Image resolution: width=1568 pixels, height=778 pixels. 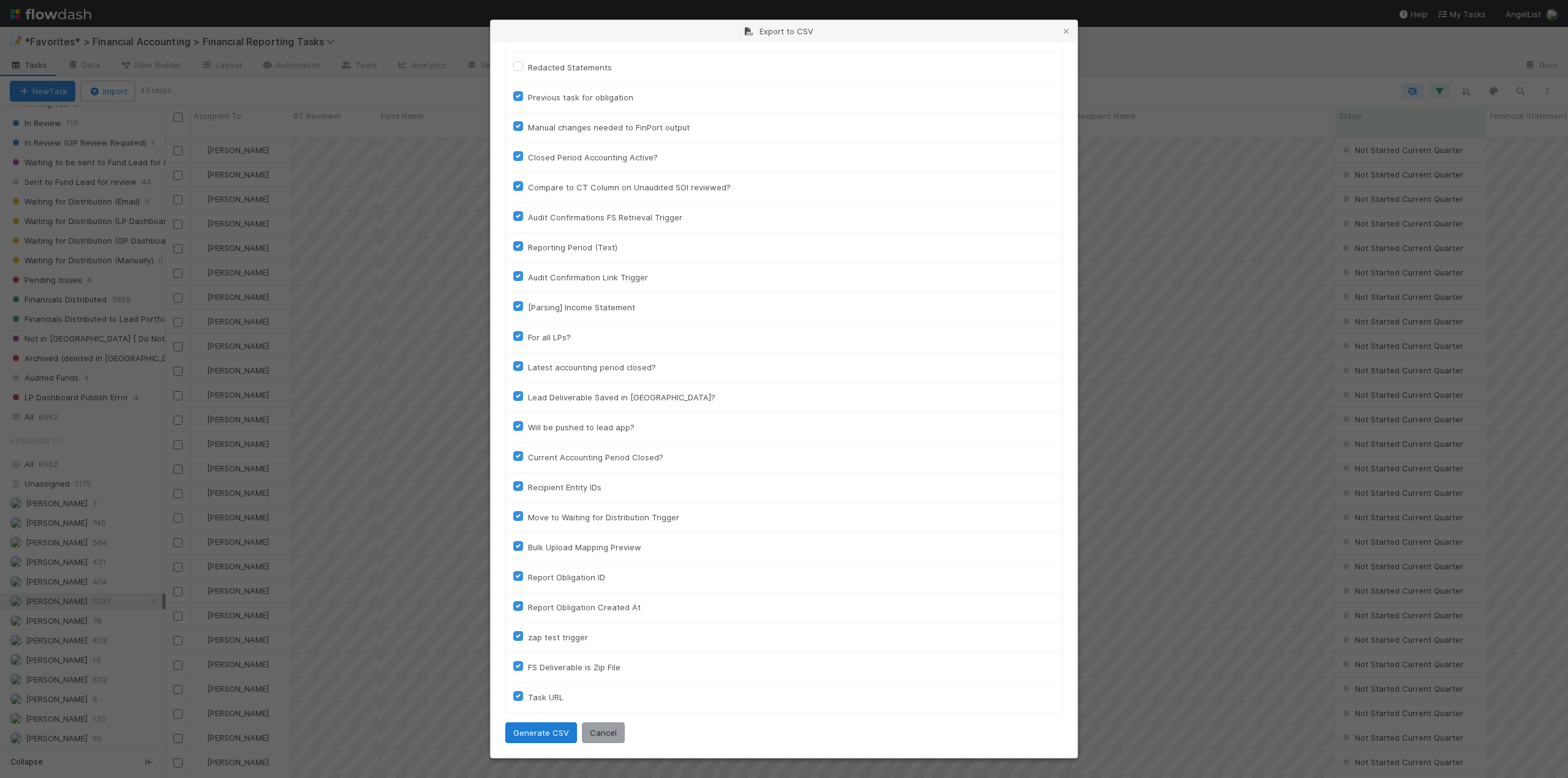 I want to click on label: Audit Confirmations FS Retrieval Trigger, so click(x=605, y=217).